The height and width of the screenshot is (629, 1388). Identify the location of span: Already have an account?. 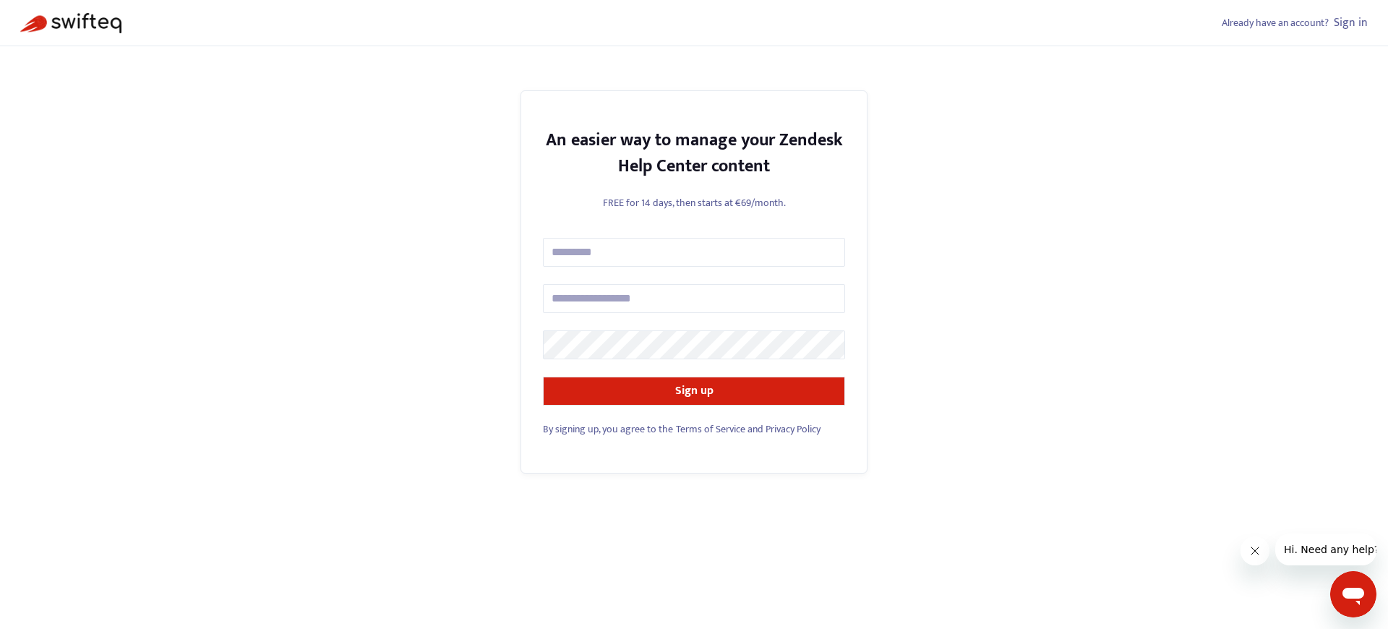
(1275, 22).